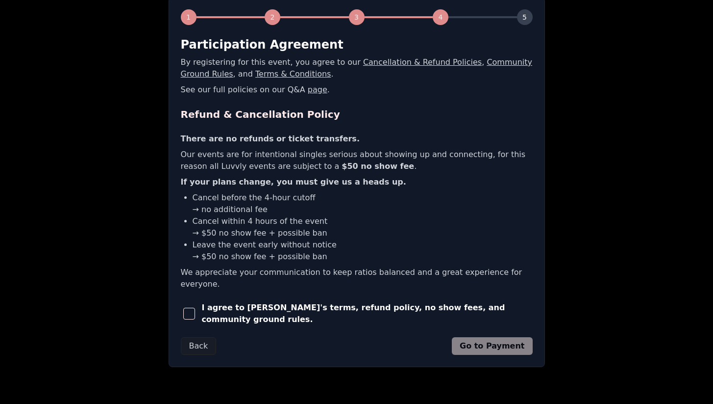 Image resolution: width=713 pixels, height=404 pixels. I want to click on li: Cancel before the 4-hour cutoff → no additional fee, so click(363, 203).